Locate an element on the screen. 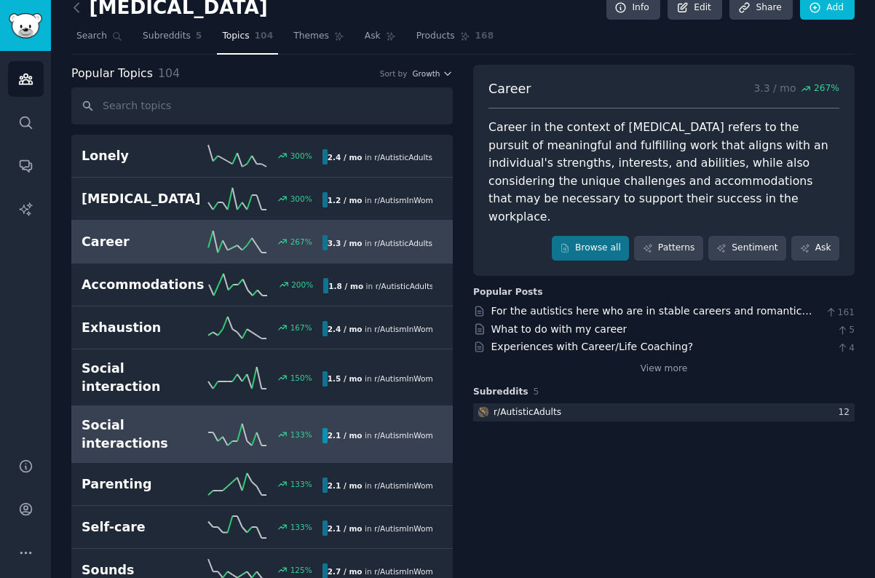 This screenshot has height=578, width=875. a: Social interaction150%1.5 / moin r/AutismInWomen is located at coordinates (262, 378).